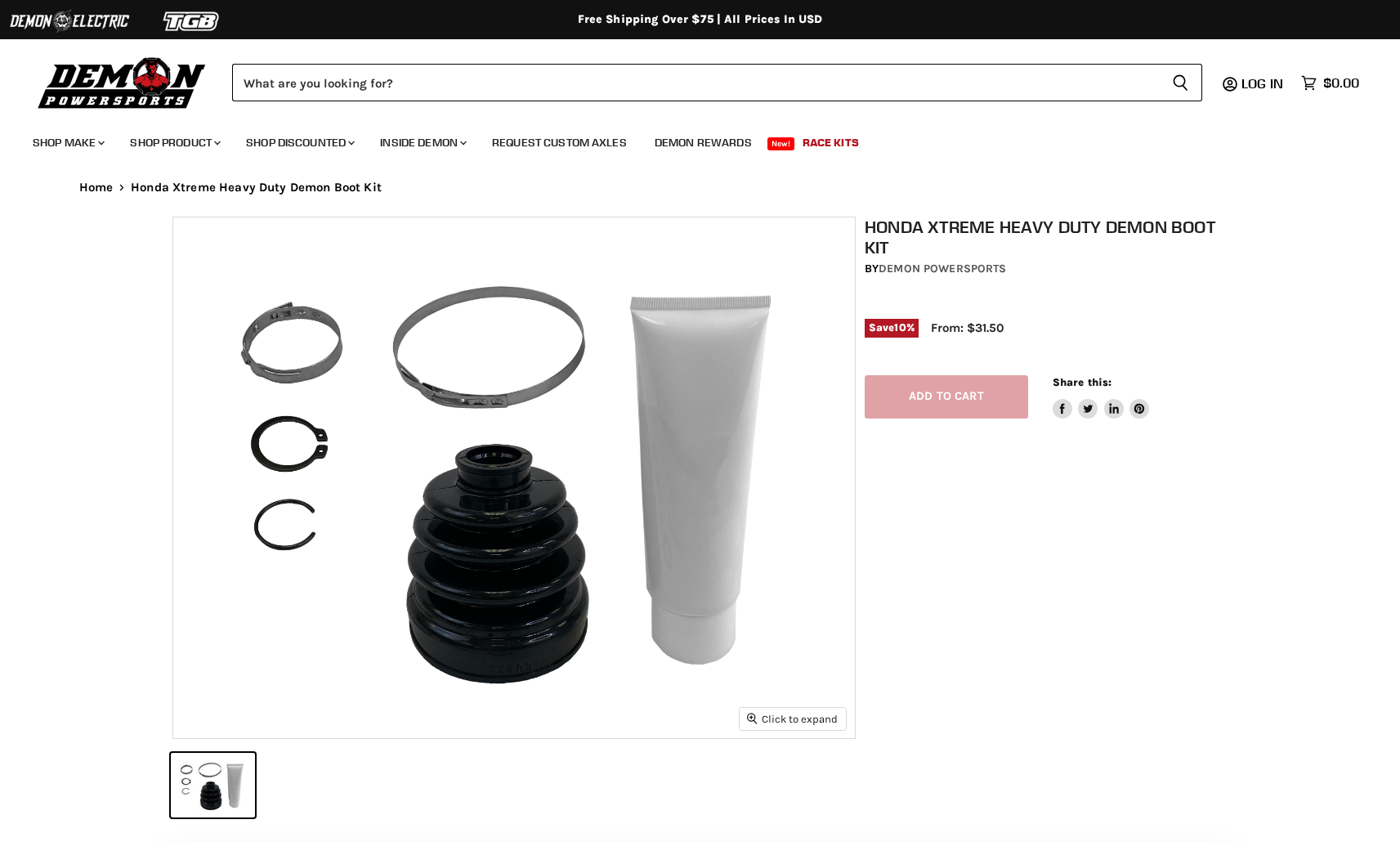 This screenshot has height=842, width=1400. Describe the element at coordinates (695, 83) in the screenshot. I see `input: Search` at that location.